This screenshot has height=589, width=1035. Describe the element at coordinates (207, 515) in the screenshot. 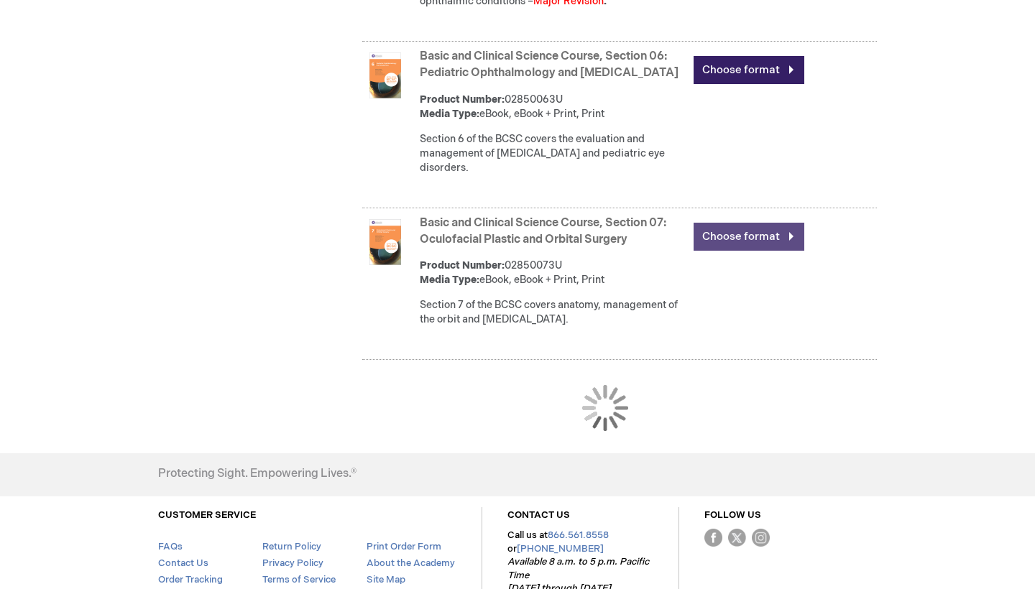

I see `a: CUSTOMER SERVICE` at that location.